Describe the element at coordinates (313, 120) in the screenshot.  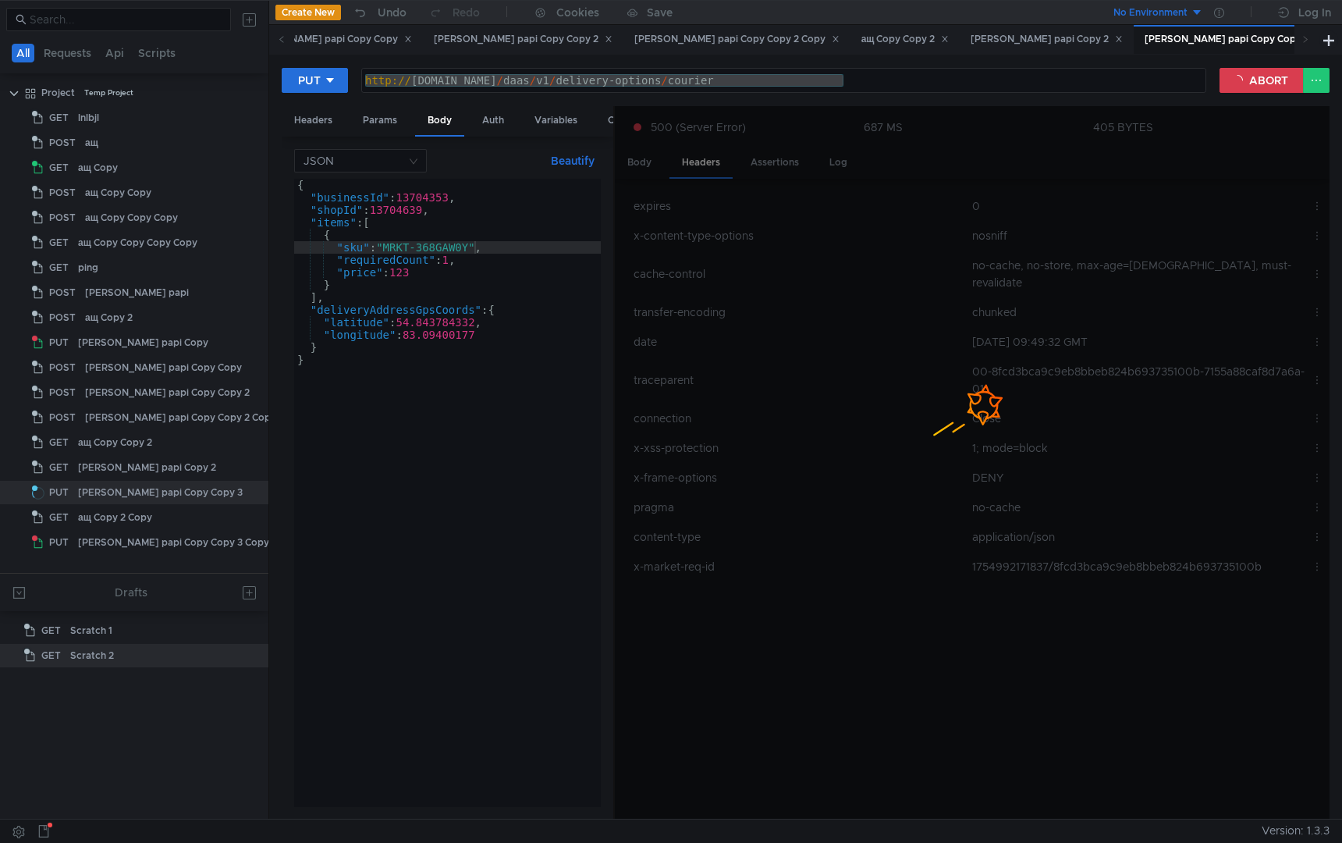
I see `div: Headers` at that location.